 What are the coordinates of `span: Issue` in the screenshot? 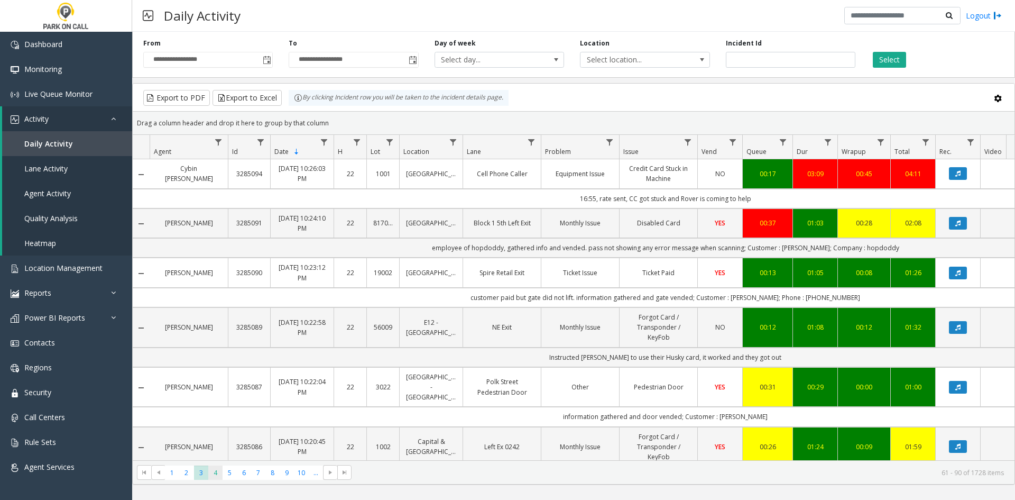 It's located at (631, 151).